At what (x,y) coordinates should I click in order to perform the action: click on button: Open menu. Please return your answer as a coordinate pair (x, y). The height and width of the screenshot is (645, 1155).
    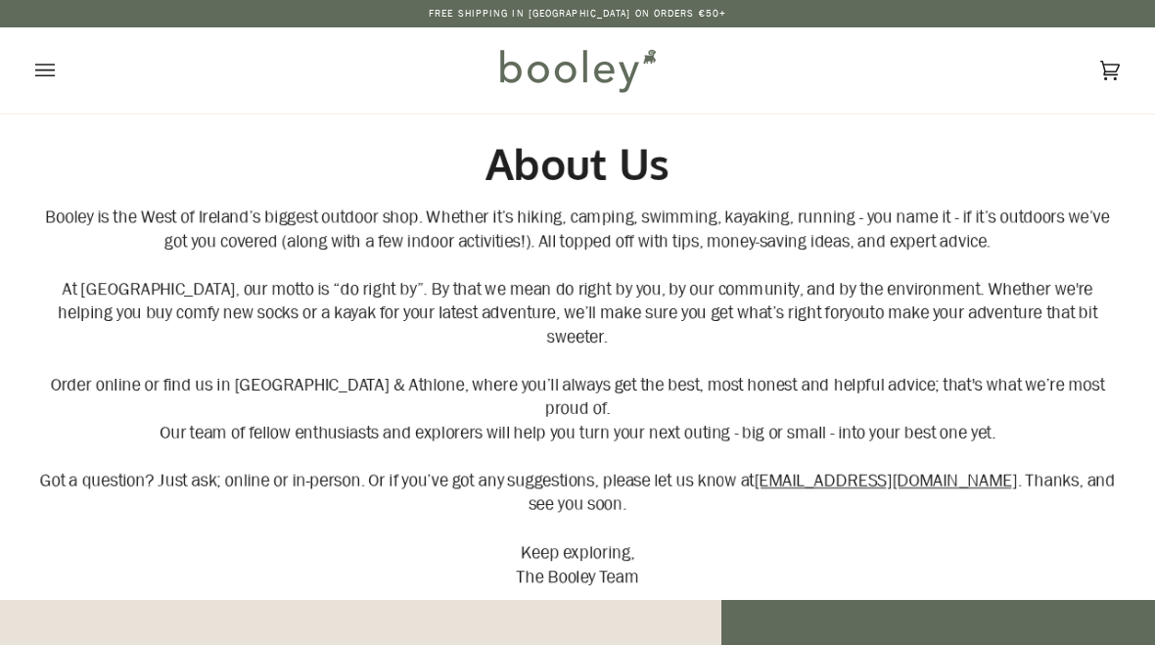
    Looking at the image, I should click on (65, 70).